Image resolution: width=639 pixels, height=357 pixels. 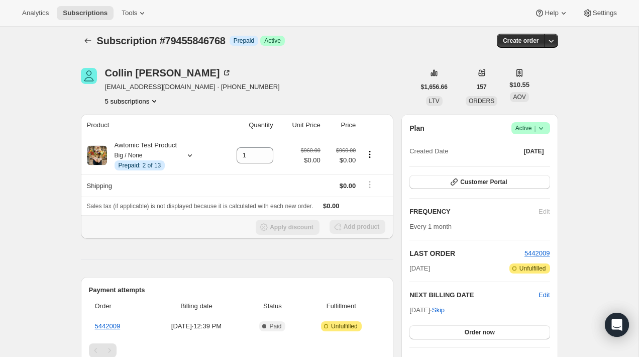 What do you see at coordinates (370, 184) in the screenshot?
I see `button: Shipping actions` at bounding box center [370, 184].